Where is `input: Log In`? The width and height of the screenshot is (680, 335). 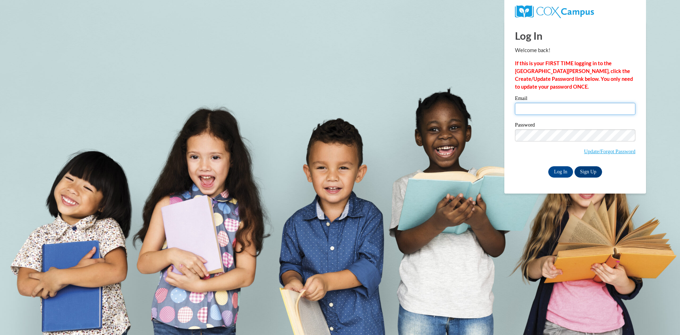 input: Log In is located at coordinates (560, 172).